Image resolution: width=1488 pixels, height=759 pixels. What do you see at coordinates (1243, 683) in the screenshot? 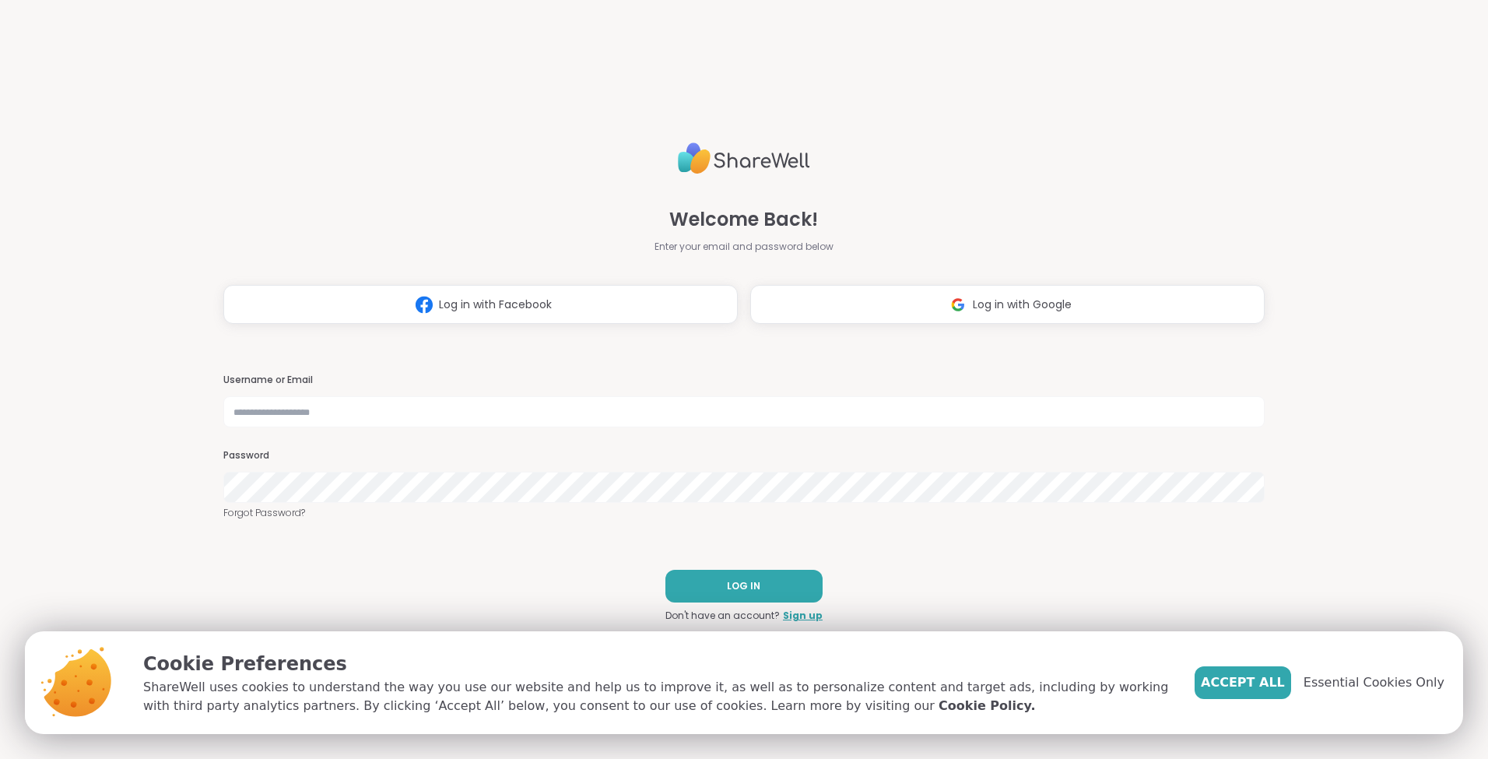
I see `span: Accept All` at bounding box center [1243, 683].